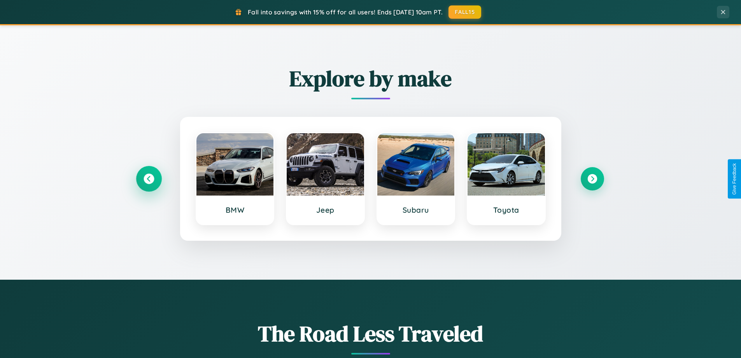  I want to click on h1: The Road Less Traveled, so click(371, 333).